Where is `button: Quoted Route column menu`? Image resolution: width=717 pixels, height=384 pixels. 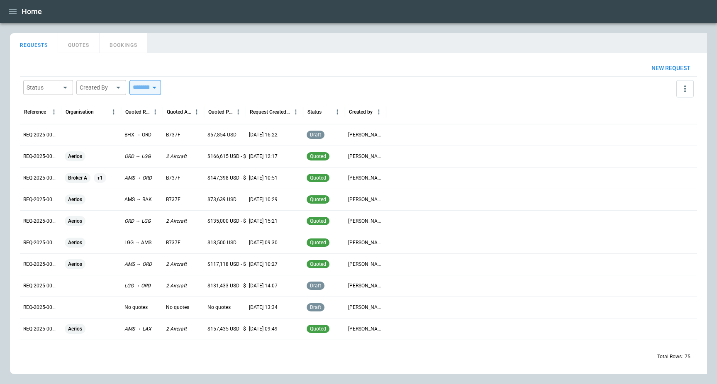 button: Quoted Route column menu is located at coordinates (155, 112).